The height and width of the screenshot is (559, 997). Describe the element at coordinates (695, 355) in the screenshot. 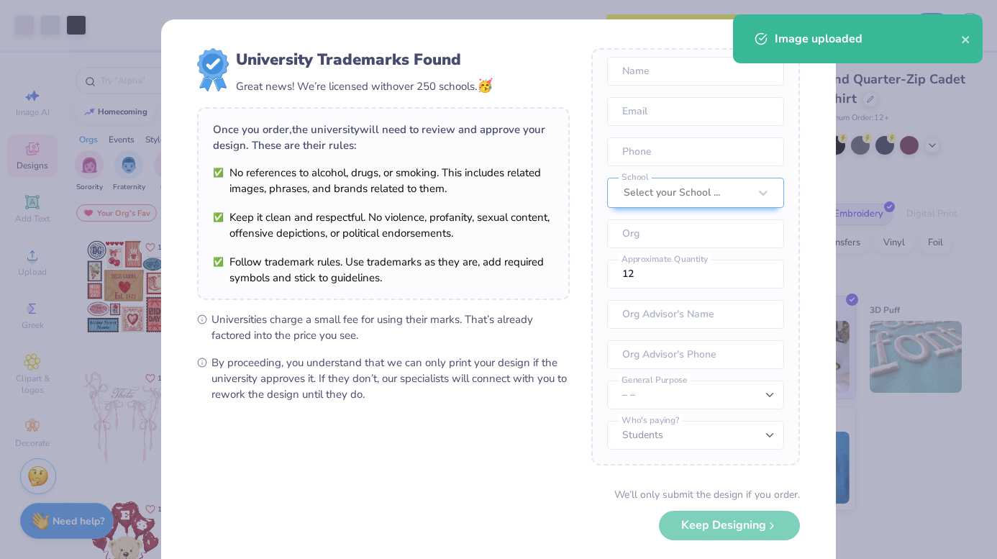

I see `input: Org Advisor's Phone` at that location.